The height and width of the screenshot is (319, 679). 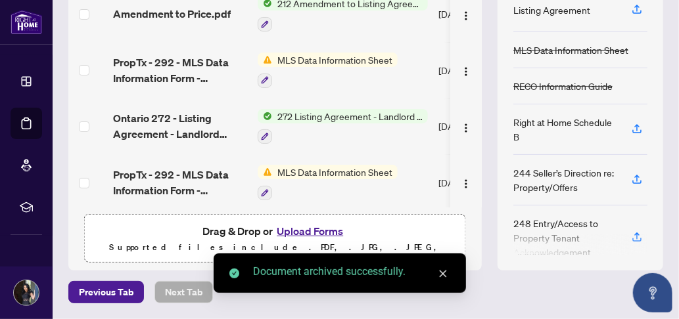 What do you see at coordinates (653, 293) in the screenshot?
I see `button: Open asap` at bounding box center [653, 293].